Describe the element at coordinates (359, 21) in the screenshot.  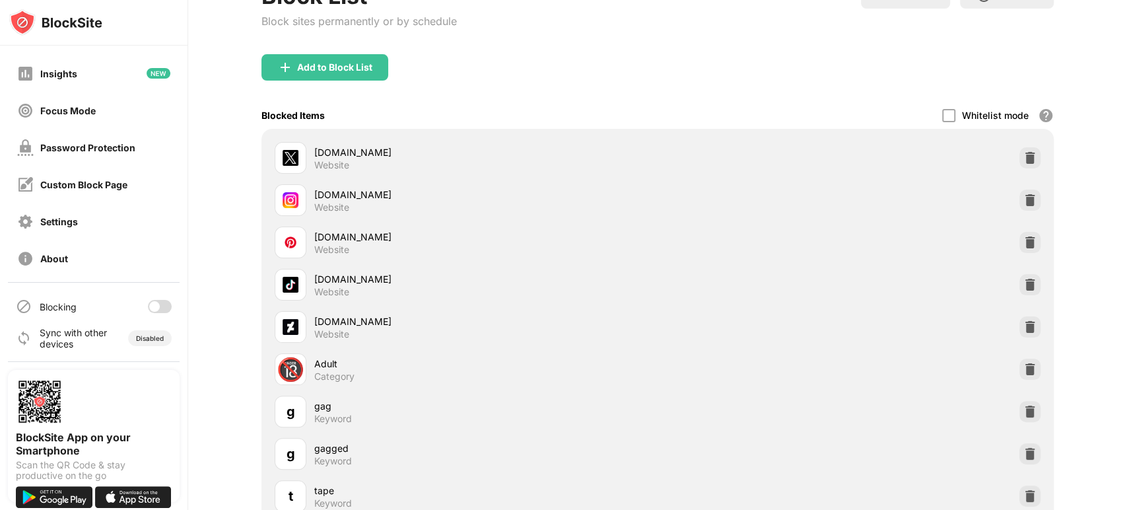
I see `div: Block sites permanently or by schedule` at that location.